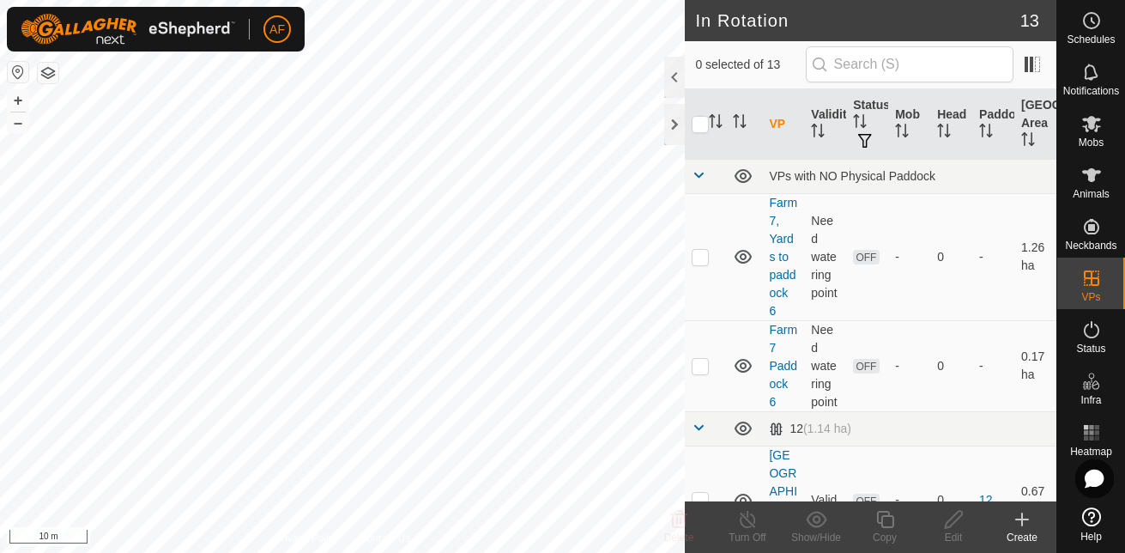 The height and width of the screenshot is (553, 1125). Describe the element at coordinates (128, 29) in the screenshot. I see `img: Gallagher Logo` at that location.